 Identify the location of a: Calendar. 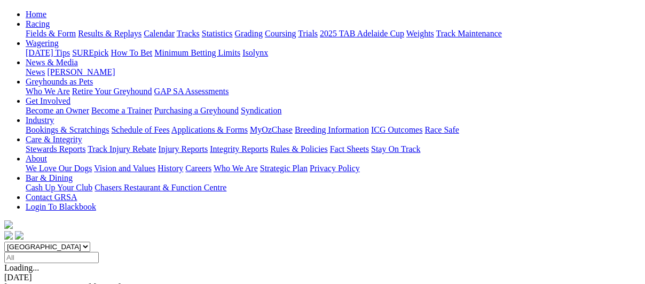
(159, 33).